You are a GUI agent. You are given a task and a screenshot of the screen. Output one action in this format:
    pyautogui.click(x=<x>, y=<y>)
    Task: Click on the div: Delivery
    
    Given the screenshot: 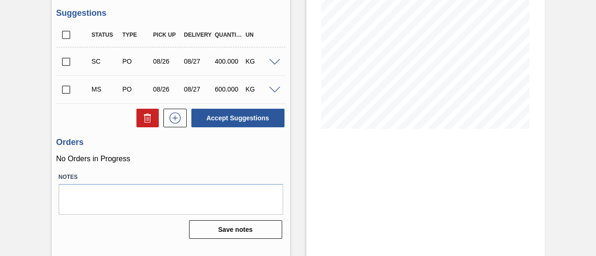 What is the action you would take?
    pyautogui.click(x=198, y=35)
    